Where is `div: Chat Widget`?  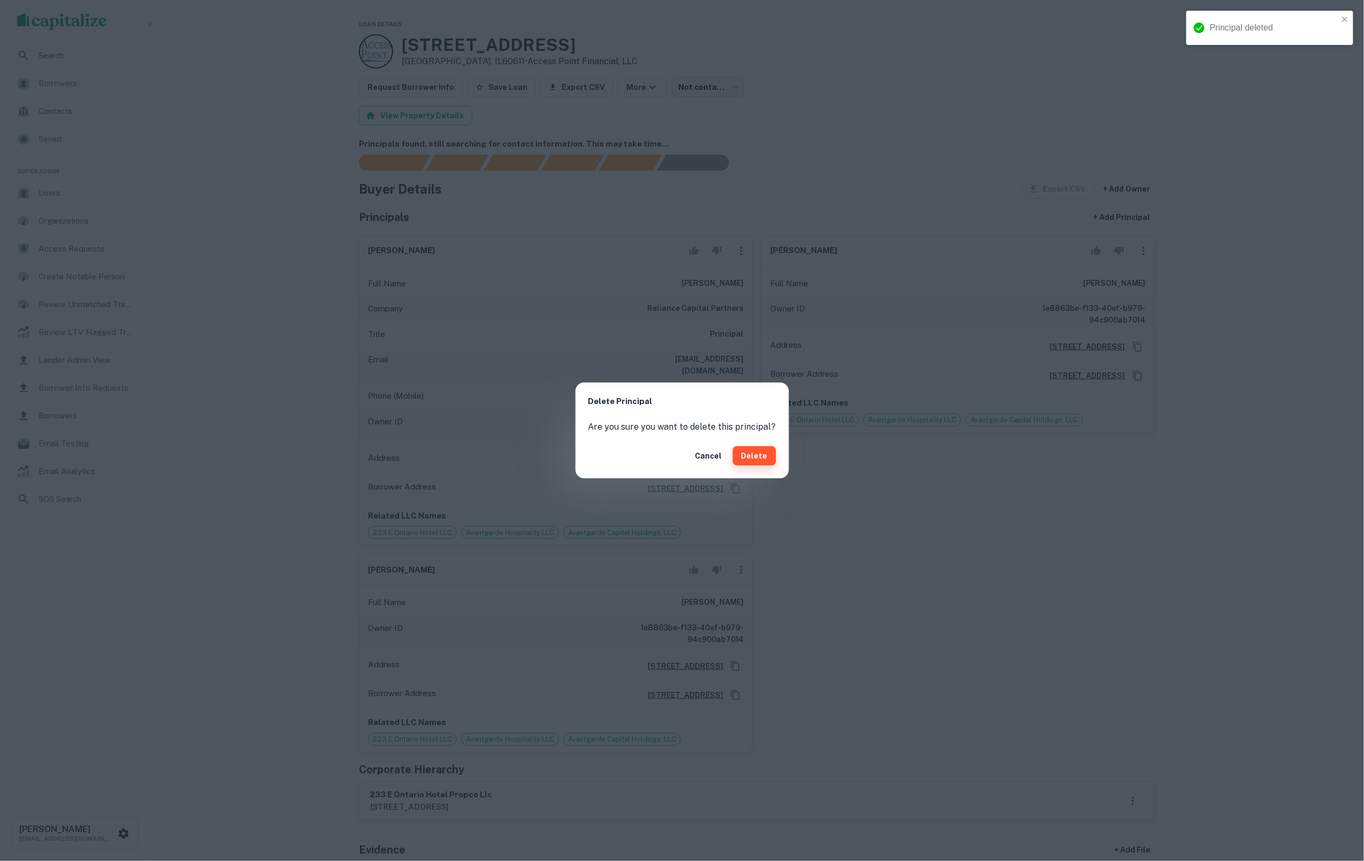 div: Chat Widget is located at coordinates (1338, 801).